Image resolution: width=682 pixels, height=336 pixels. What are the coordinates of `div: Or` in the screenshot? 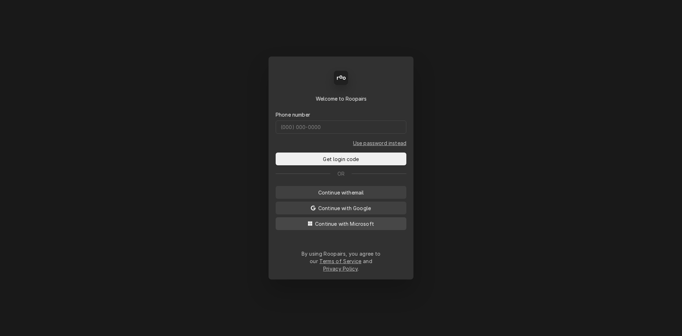 It's located at (341, 173).